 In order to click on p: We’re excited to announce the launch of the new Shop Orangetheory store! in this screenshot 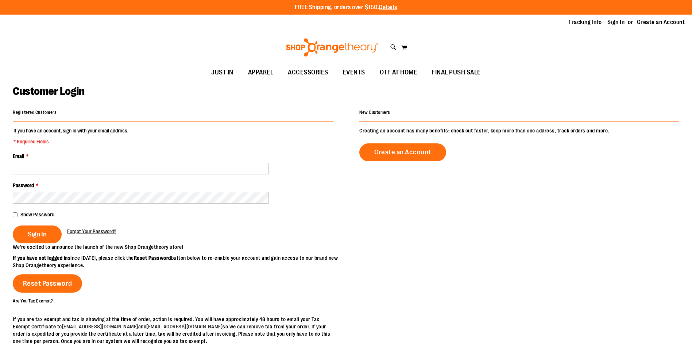, I will do `click(179, 247)`.